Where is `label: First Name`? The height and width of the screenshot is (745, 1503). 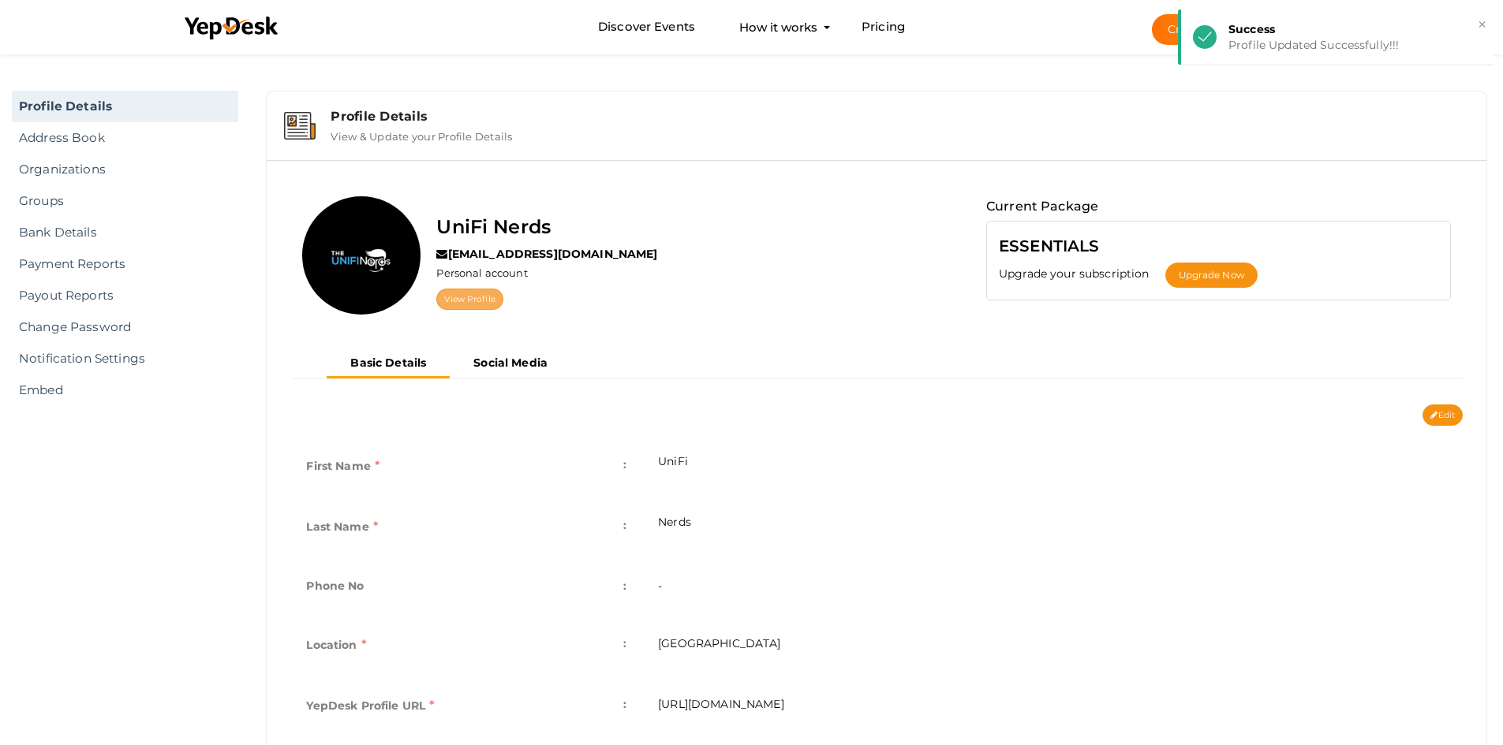
label: First Name is located at coordinates (342, 466).